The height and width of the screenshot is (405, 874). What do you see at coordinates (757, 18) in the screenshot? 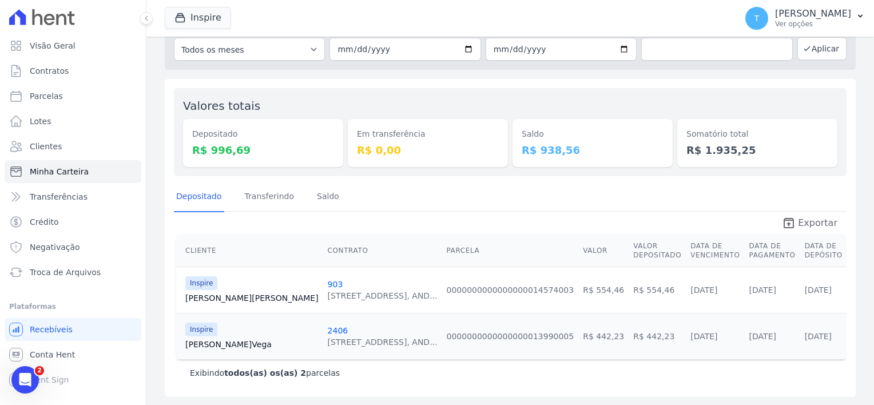
I see `span: T` at bounding box center [757, 18].